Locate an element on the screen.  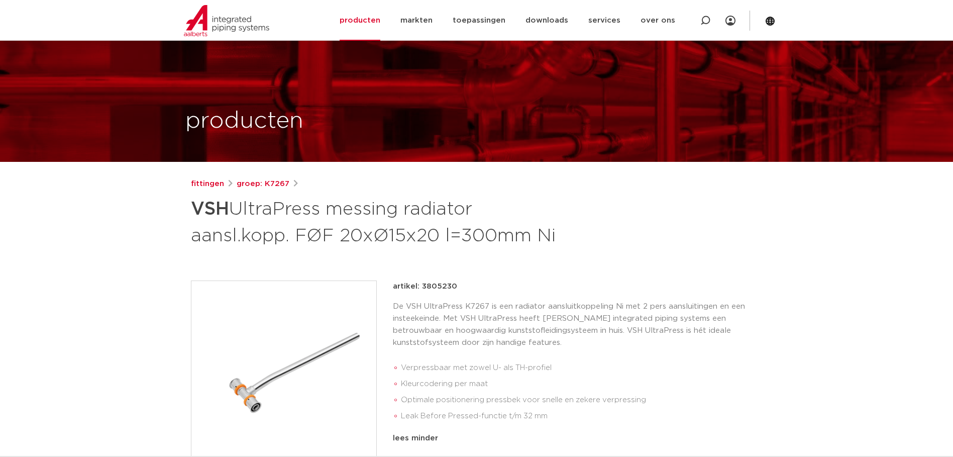
h1: UltraPress messing radiator aansl.kopp. FØF 20xØ15x20 l=300mm Ni is located at coordinates (379, 221).